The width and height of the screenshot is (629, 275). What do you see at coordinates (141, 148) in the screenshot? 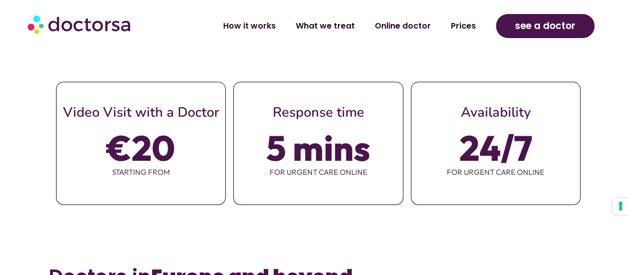
I see `span: €20` at bounding box center [141, 148].